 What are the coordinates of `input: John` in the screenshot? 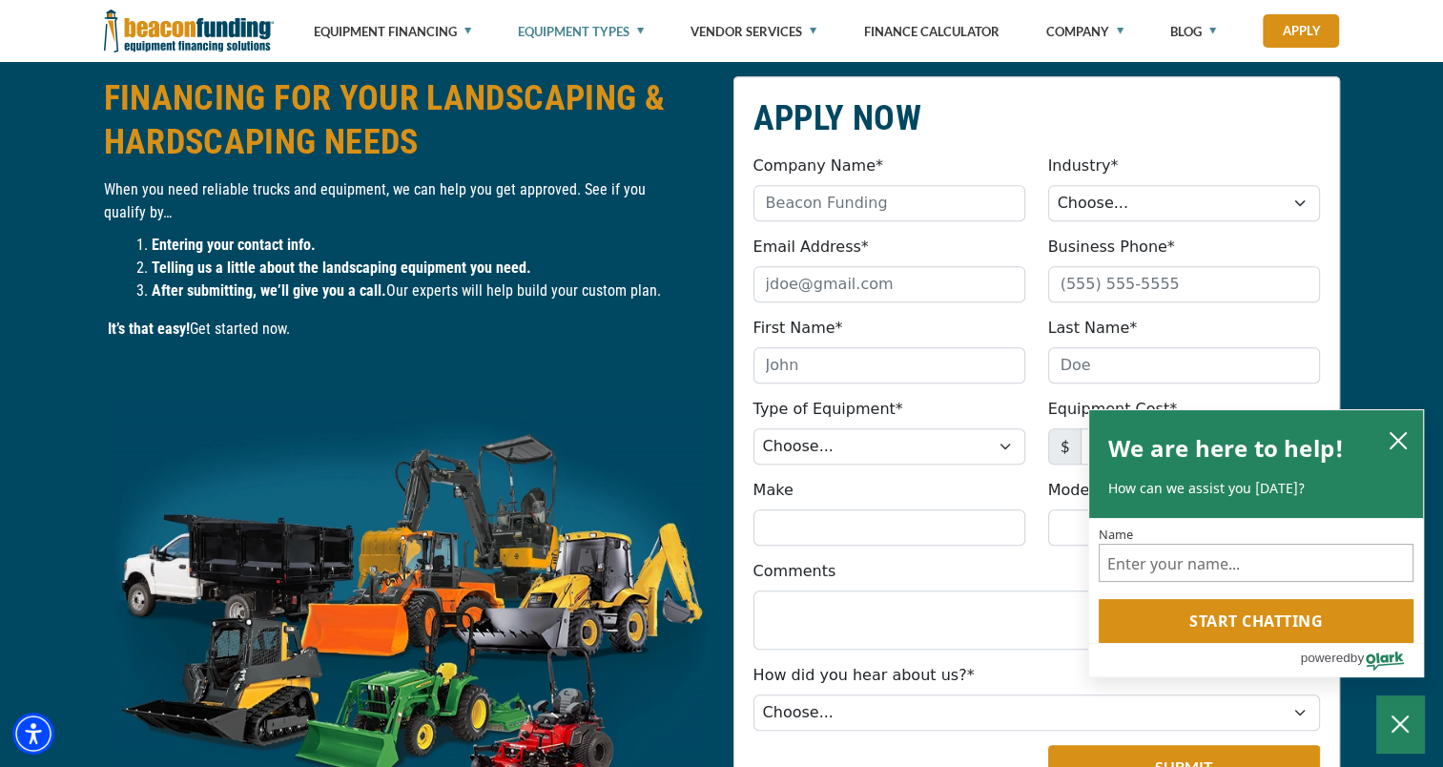 It's located at (889, 365).